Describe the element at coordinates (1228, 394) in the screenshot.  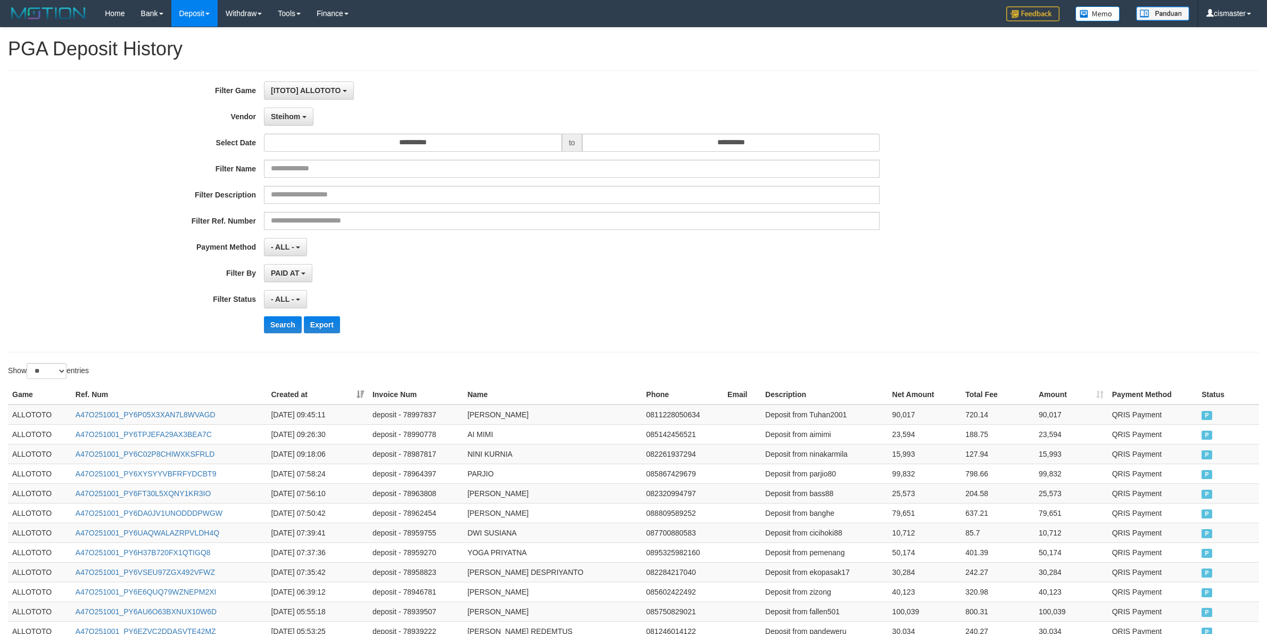
I see `th: Status` at that location.